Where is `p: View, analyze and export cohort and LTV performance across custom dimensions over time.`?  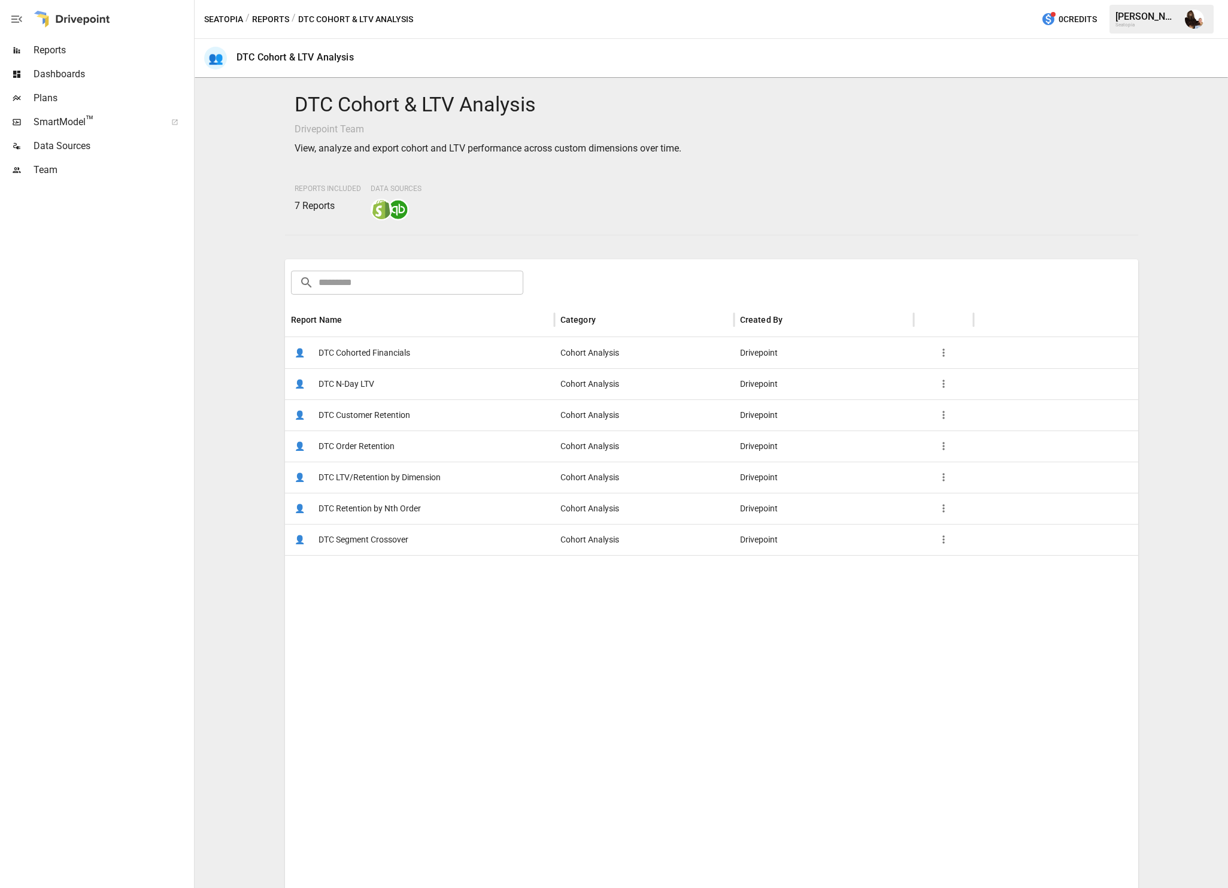 p: View, analyze and export cohort and LTV performance across custom dimensions over time. is located at coordinates (711, 148).